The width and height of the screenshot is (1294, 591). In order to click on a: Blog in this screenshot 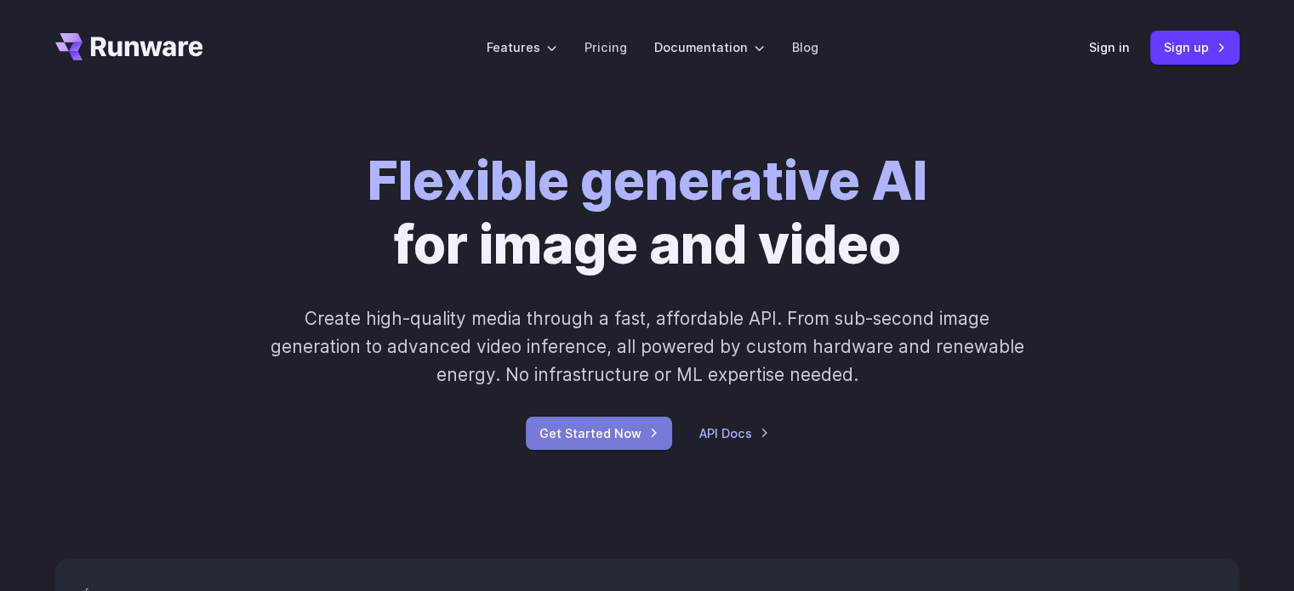, I will do `click(805, 47)`.